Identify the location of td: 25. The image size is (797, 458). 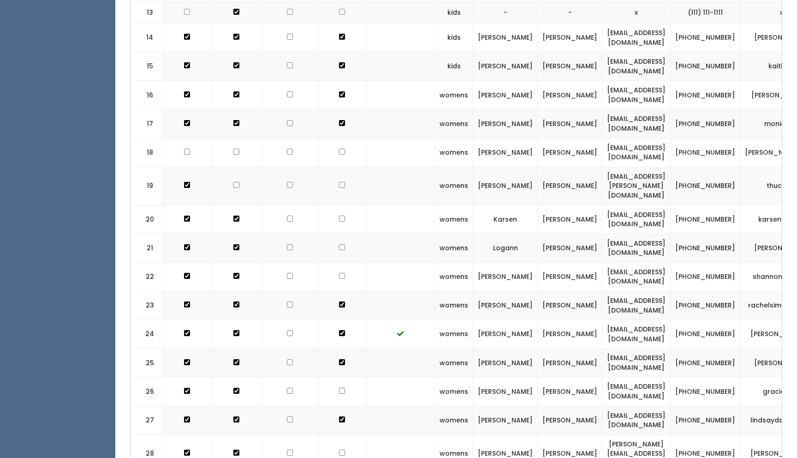
(147, 363).